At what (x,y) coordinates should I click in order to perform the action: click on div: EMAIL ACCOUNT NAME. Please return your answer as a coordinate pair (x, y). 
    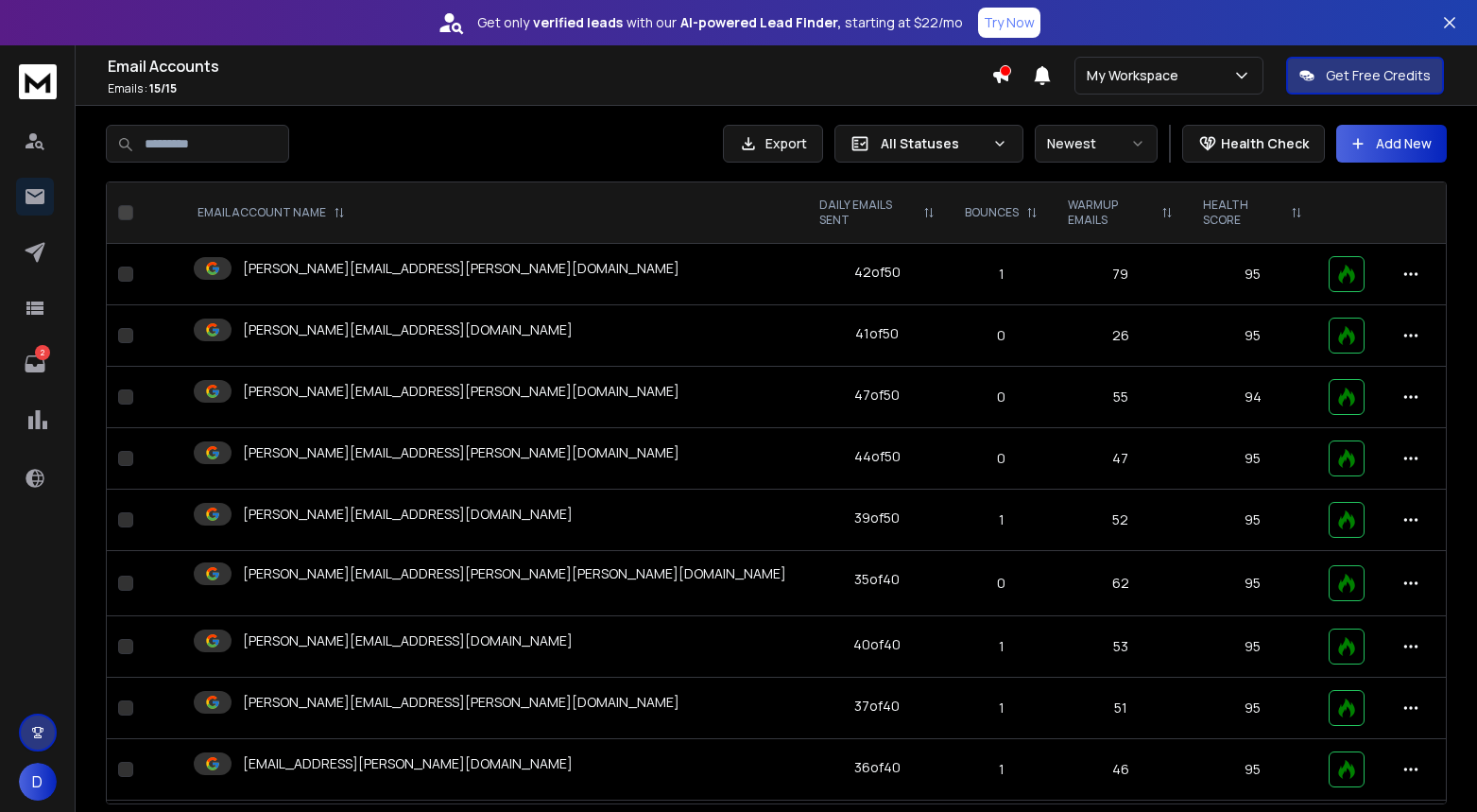
    Looking at the image, I should click on (271, 212).